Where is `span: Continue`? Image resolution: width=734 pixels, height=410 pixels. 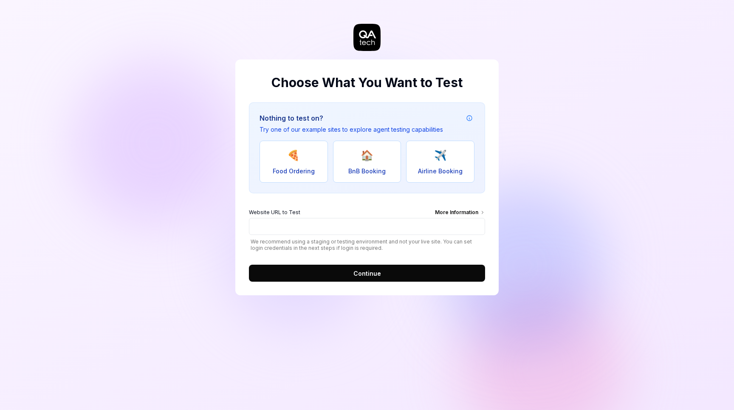
span: Continue is located at coordinates (367, 273).